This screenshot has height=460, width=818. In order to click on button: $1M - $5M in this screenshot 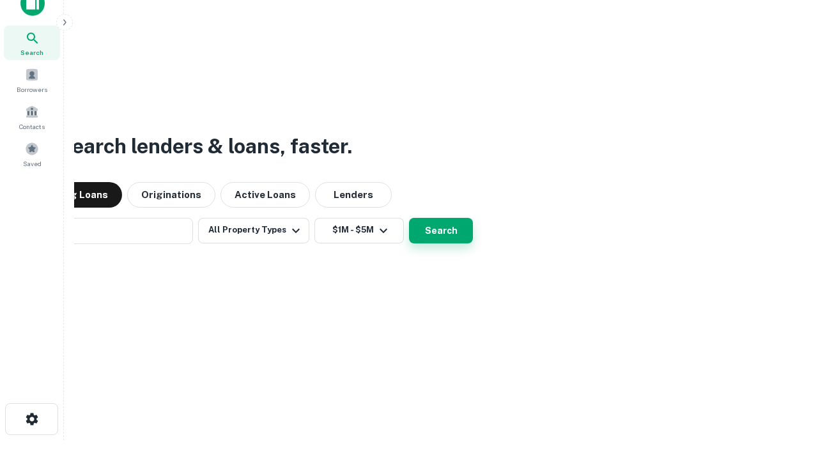, I will do `click(359, 231)`.